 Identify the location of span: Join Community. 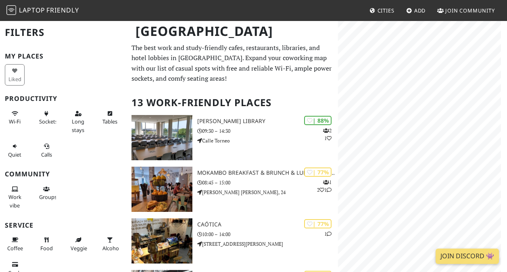
(470, 10).